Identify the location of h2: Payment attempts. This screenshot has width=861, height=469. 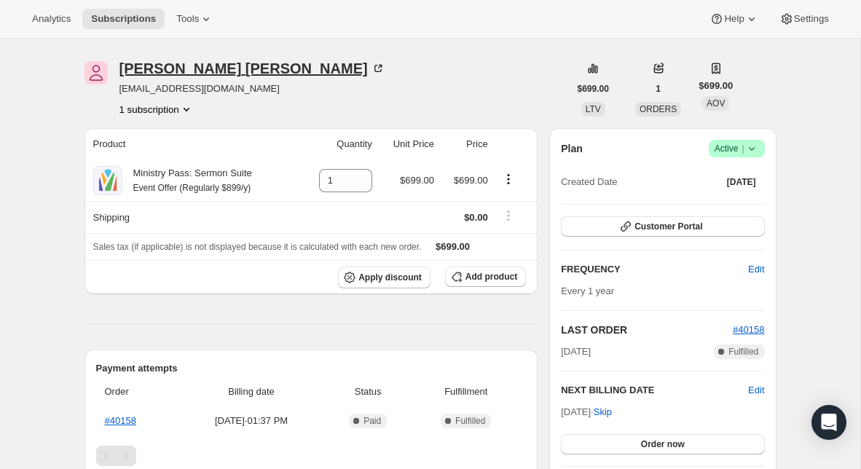
(311, 368).